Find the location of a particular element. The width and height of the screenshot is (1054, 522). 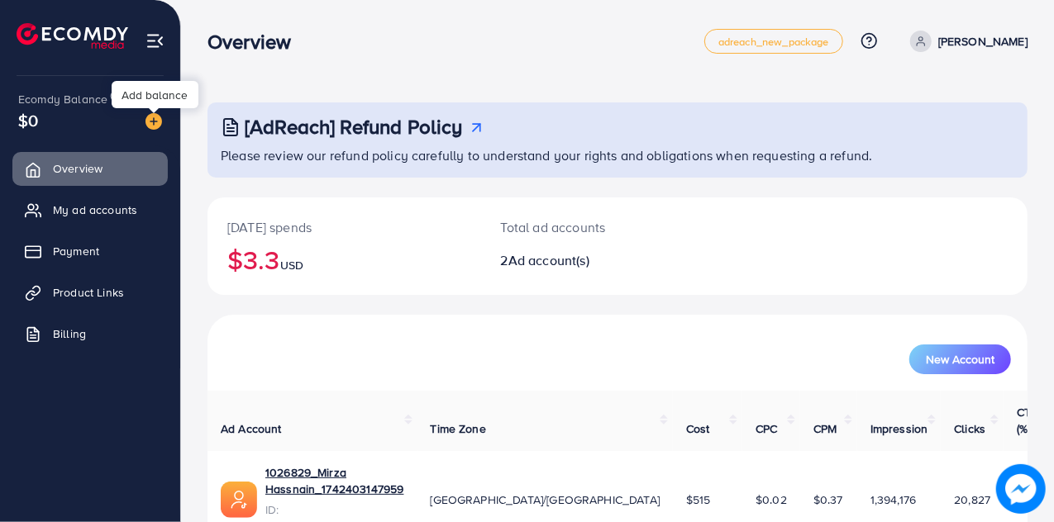

span: Payment is located at coordinates (76, 251).